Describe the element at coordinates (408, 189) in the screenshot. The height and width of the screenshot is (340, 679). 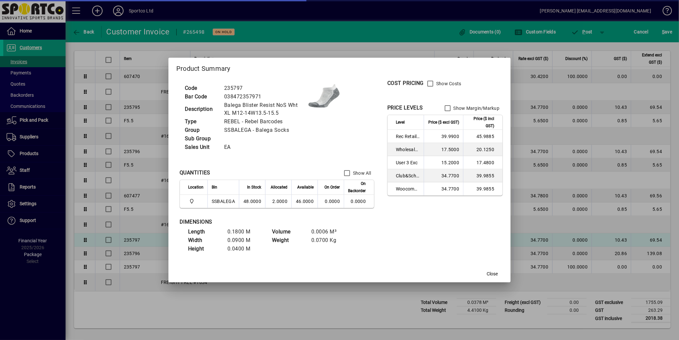
I see `span: Woocommerce Retail` at that location.